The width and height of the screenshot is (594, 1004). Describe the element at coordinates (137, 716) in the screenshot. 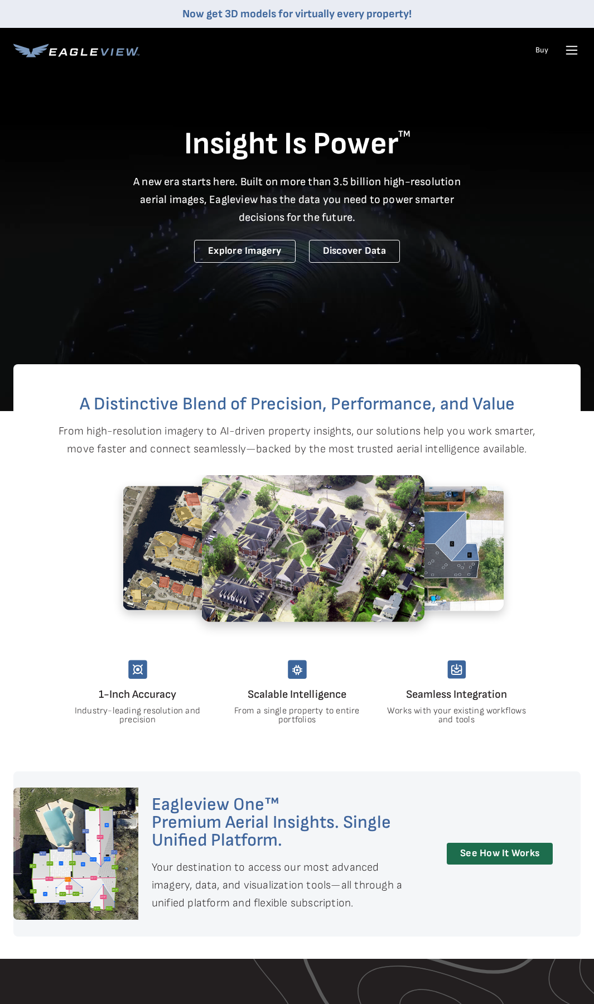

I see `p: Industry-leading resolution and precision` at that location.